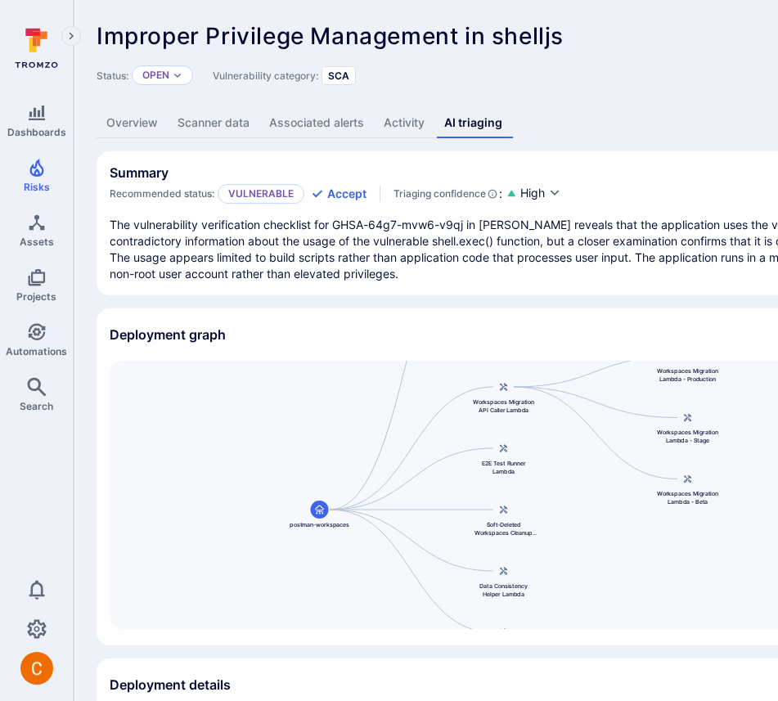 The width and height of the screenshot is (778, 701). Describe the element at coordinates (168, 335) in the screenshot. I see `h2: Deployment graph` at that location.